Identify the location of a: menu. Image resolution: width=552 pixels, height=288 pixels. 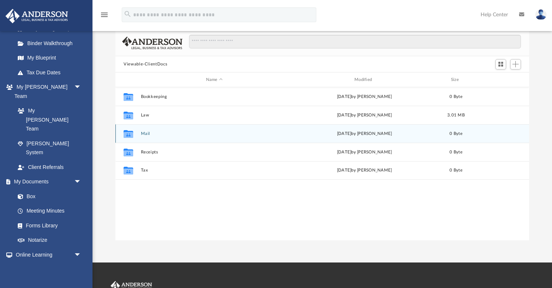
(104, 17).